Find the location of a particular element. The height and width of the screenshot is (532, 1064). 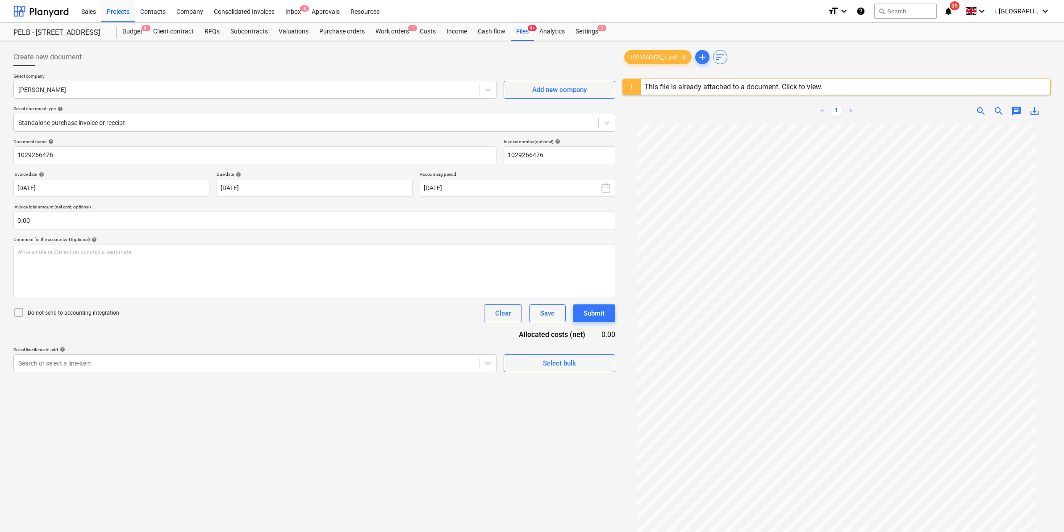

div: Document name is located at coordinates (255, 142).